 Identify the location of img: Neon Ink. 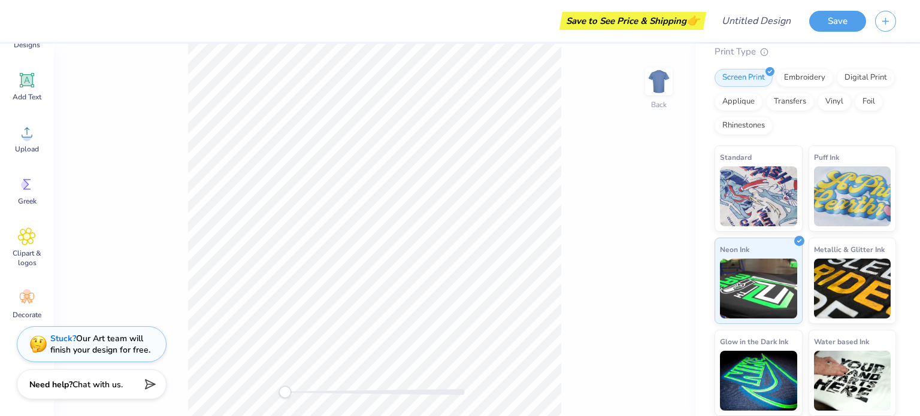
(758, 289).